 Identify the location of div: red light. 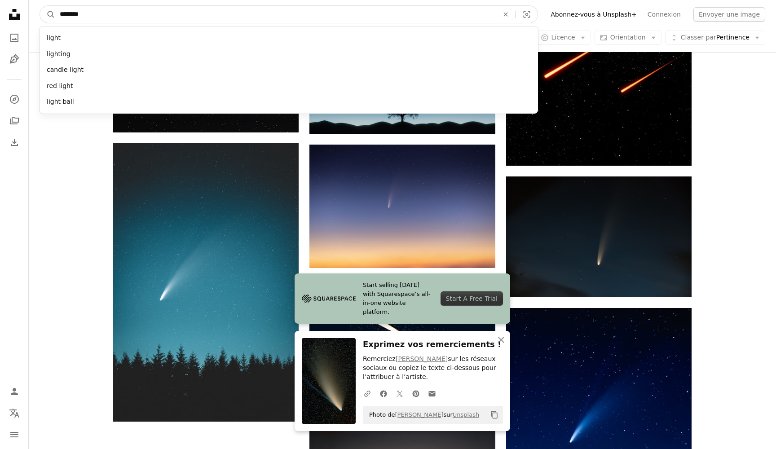
(289, 86).